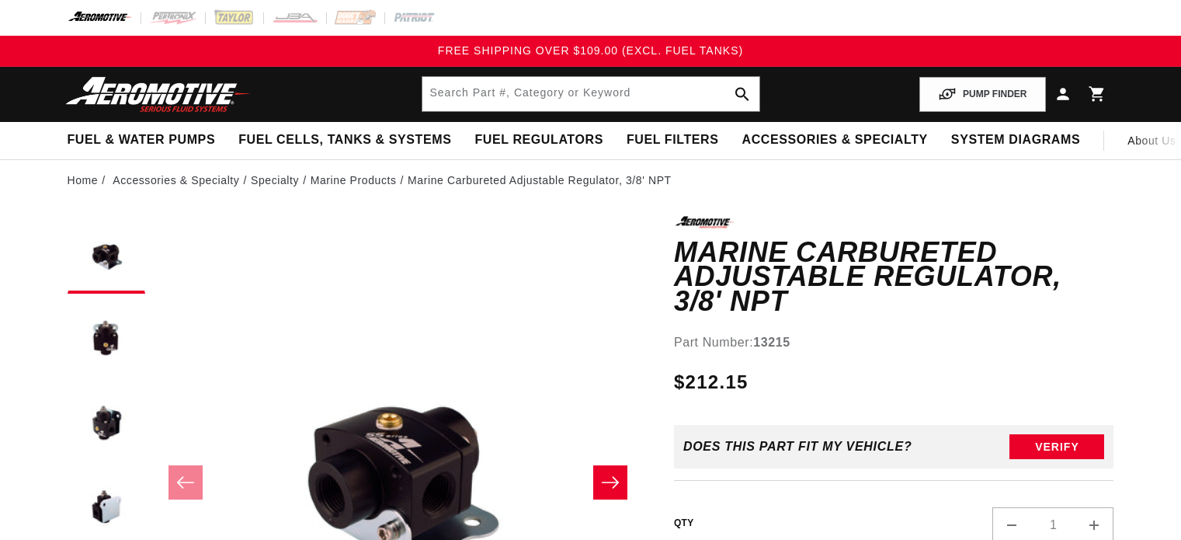 The image size is (1181, 540). I want to click on button: search button, so click(743, 94).